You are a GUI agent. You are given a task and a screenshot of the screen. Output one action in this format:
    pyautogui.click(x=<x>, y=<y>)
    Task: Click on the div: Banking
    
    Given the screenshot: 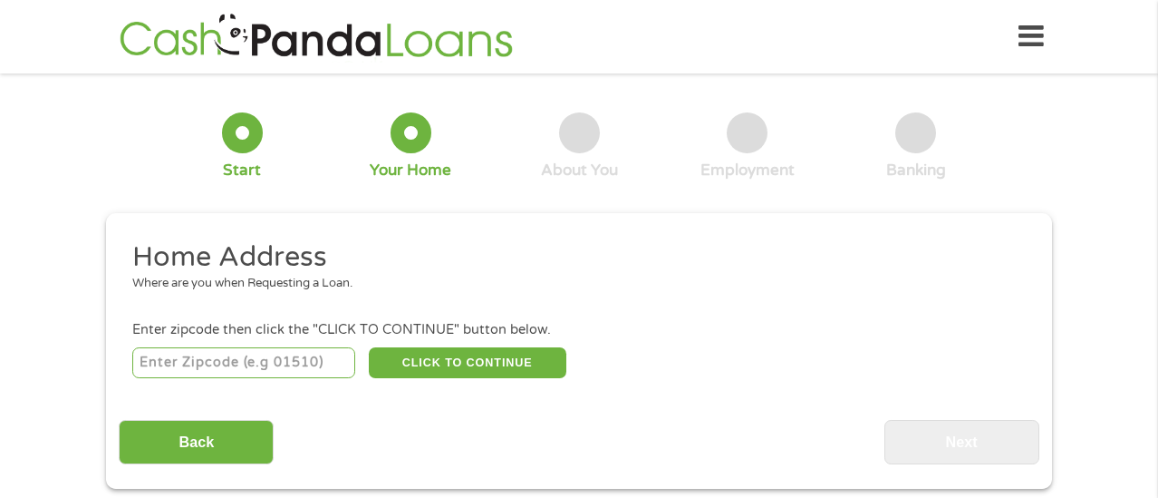 What is the action you would take?
    pyautogui.click(x=916, y=170)
    